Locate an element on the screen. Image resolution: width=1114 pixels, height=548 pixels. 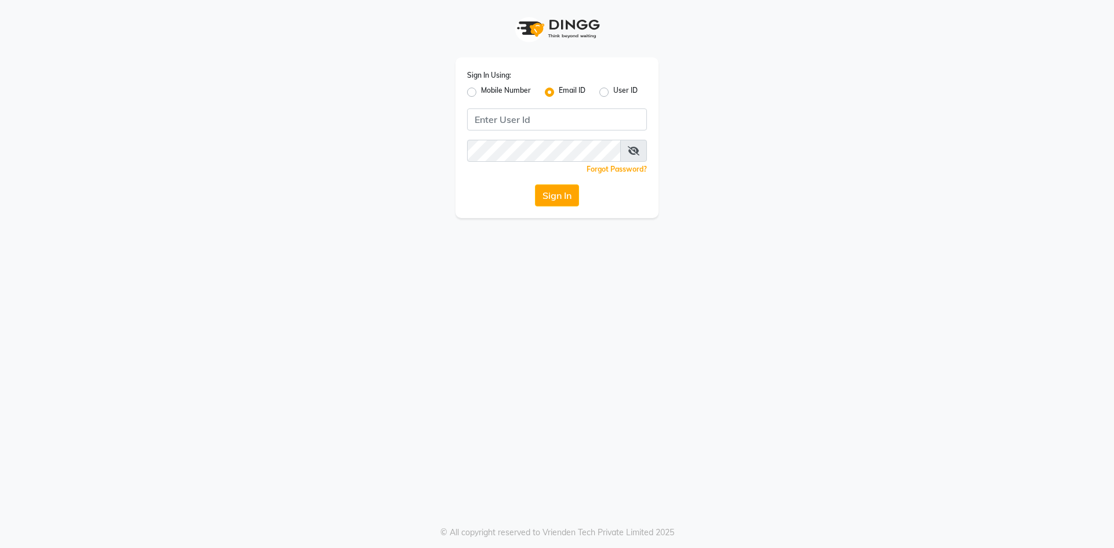
button: Sign In is located at coordinates (557, 196).